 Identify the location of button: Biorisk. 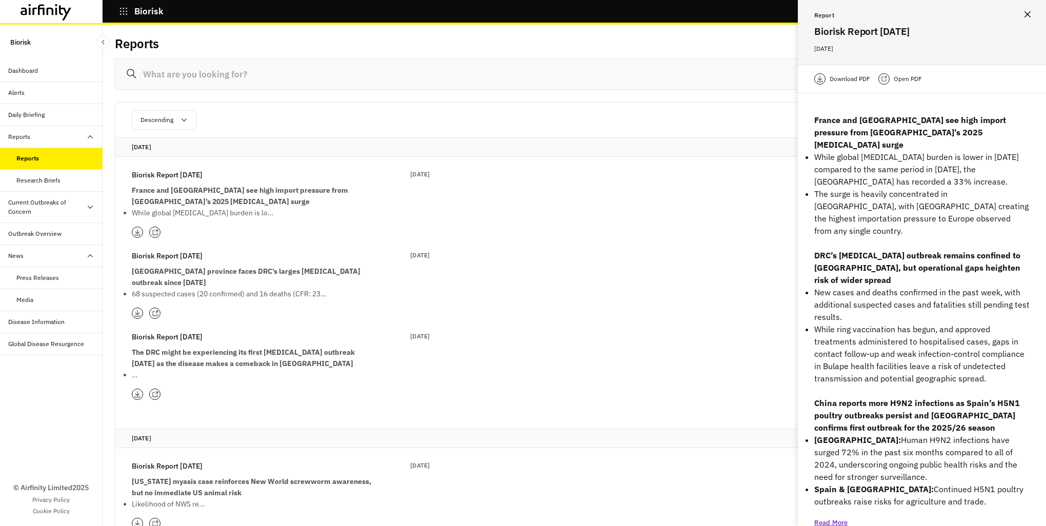
(141, 11).